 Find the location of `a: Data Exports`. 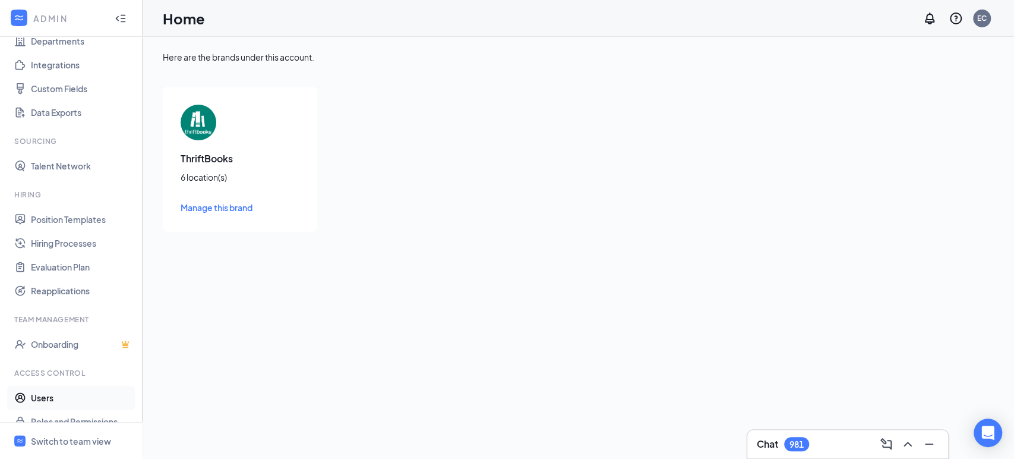

a: Data Exports is located at coordinates (81, 112).